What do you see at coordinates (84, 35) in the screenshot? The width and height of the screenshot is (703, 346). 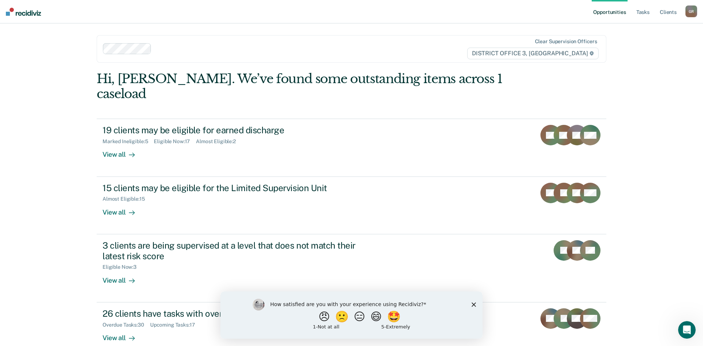 I see `div: 1 - Not at all` at bounding box center [84, 35].